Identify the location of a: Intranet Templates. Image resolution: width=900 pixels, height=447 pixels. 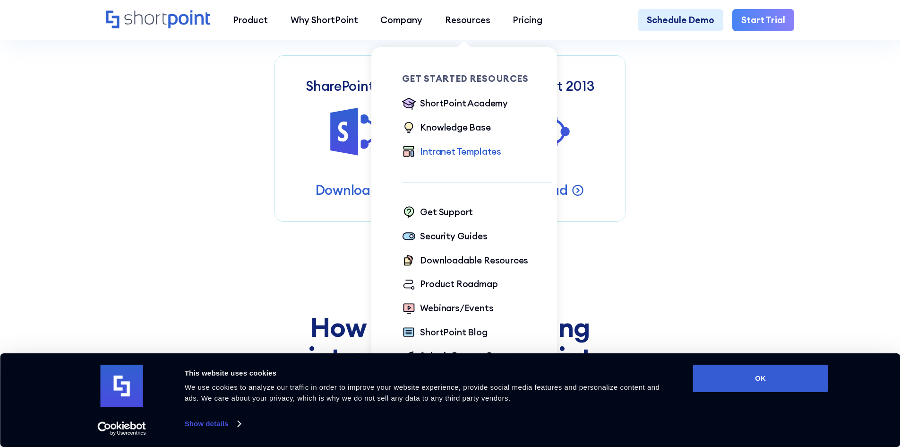
(452, 152).